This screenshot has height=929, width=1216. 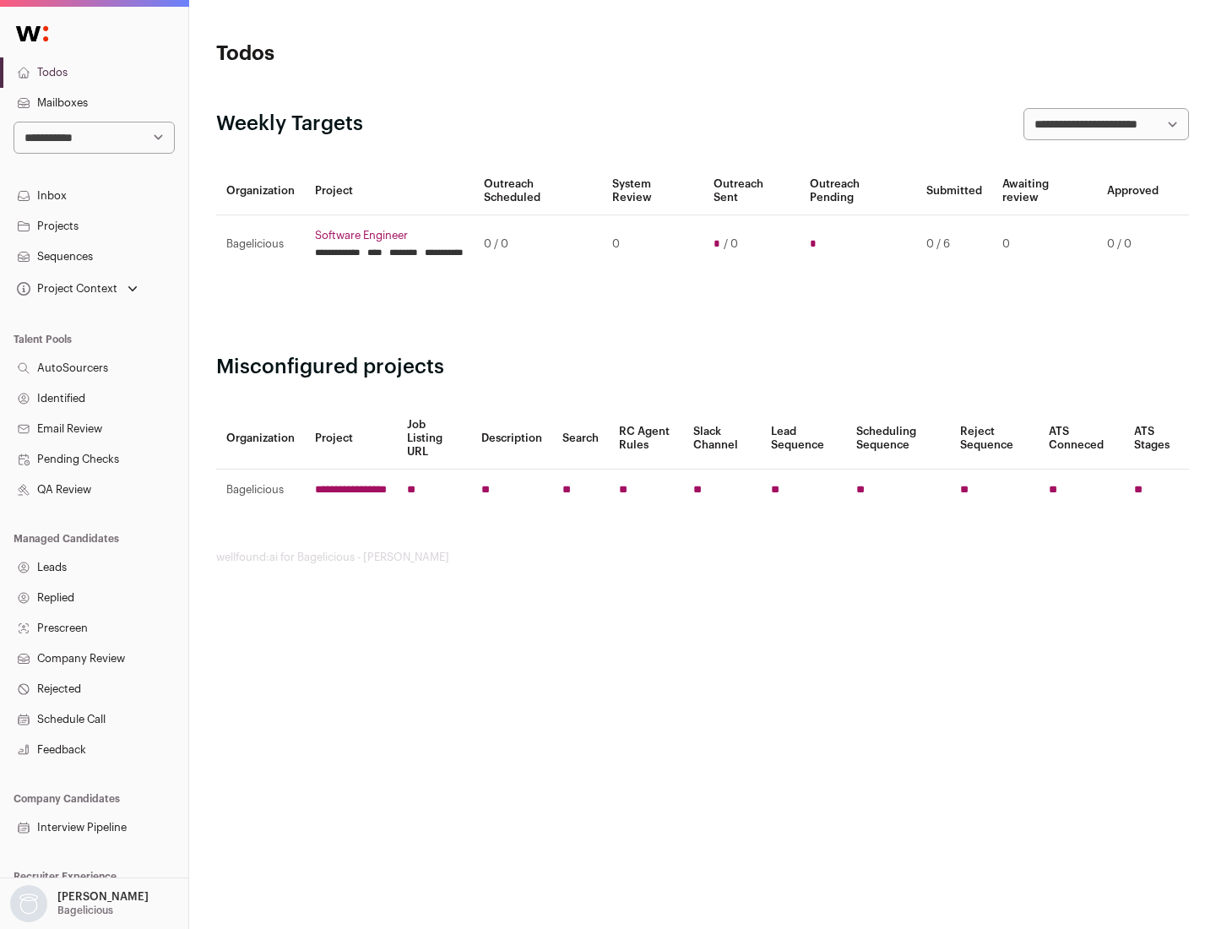 I want to click on th: Slack Channel, so click(x=722, y=438).